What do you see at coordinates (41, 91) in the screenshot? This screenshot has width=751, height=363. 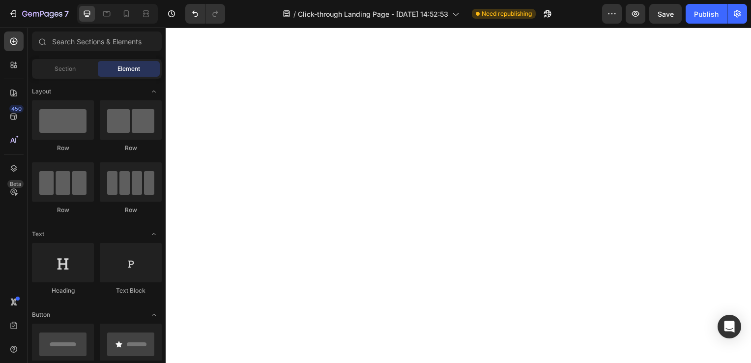 I see `span: Layout` at bounding box center [41, 91].